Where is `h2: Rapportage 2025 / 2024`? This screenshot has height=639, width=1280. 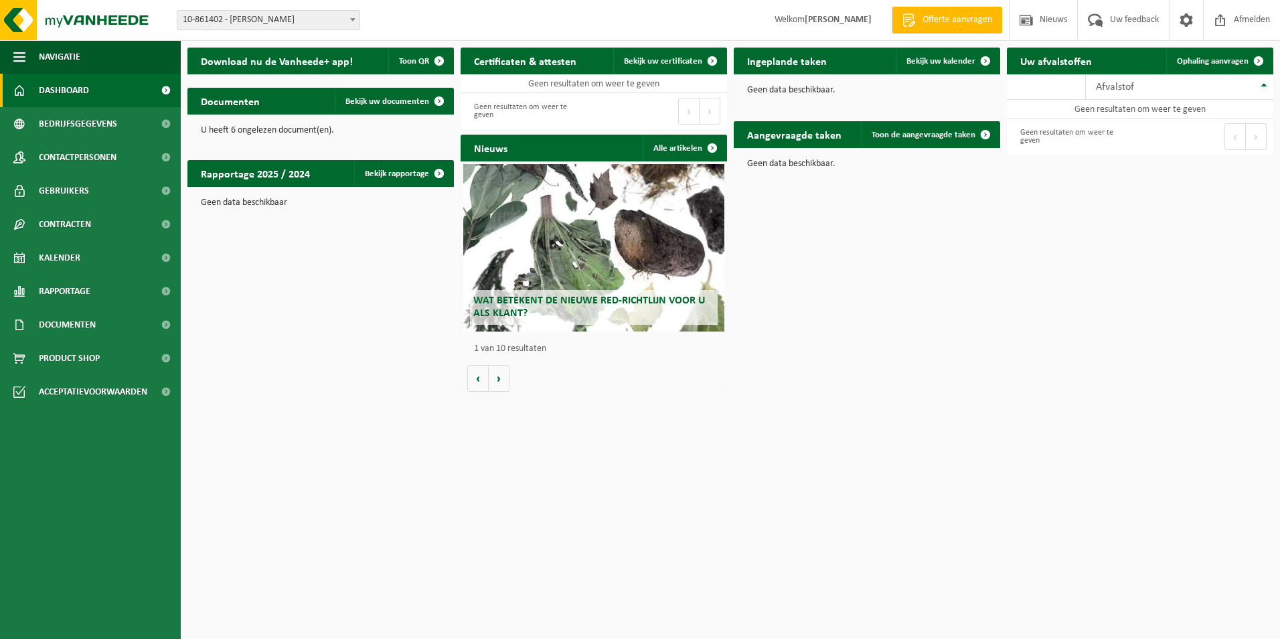 h2: Rapportage 2025 / 2024 is located at coordinates (255, 173).